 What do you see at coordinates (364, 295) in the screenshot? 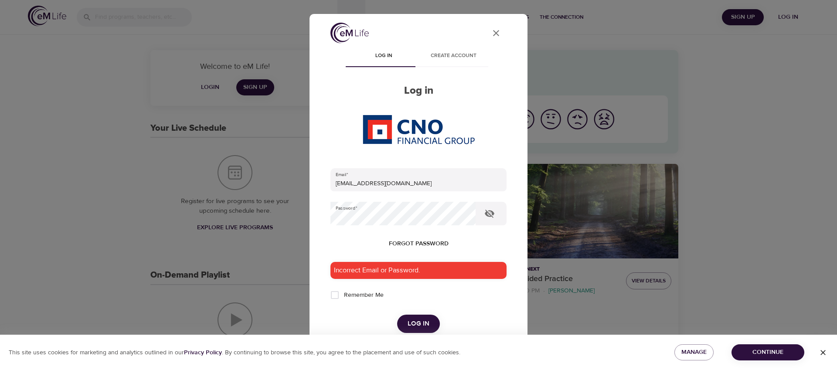
I see `span: Remember Me` at bounding box center [364, 295].